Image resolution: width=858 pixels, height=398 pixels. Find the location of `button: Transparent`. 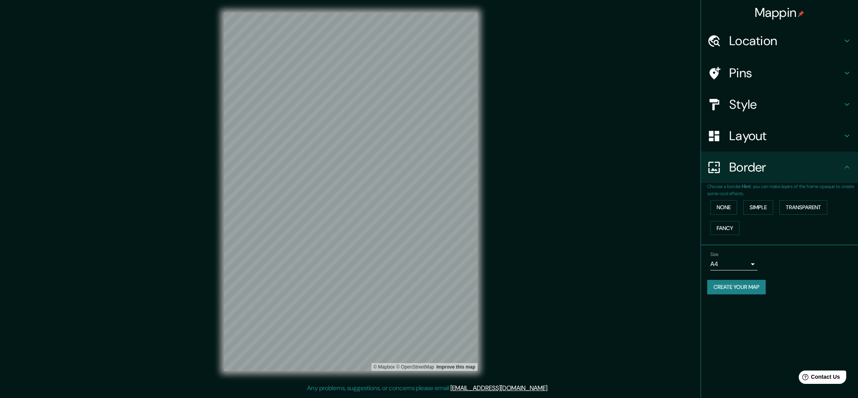

button: Transparent is located at coordinates (803, 207).